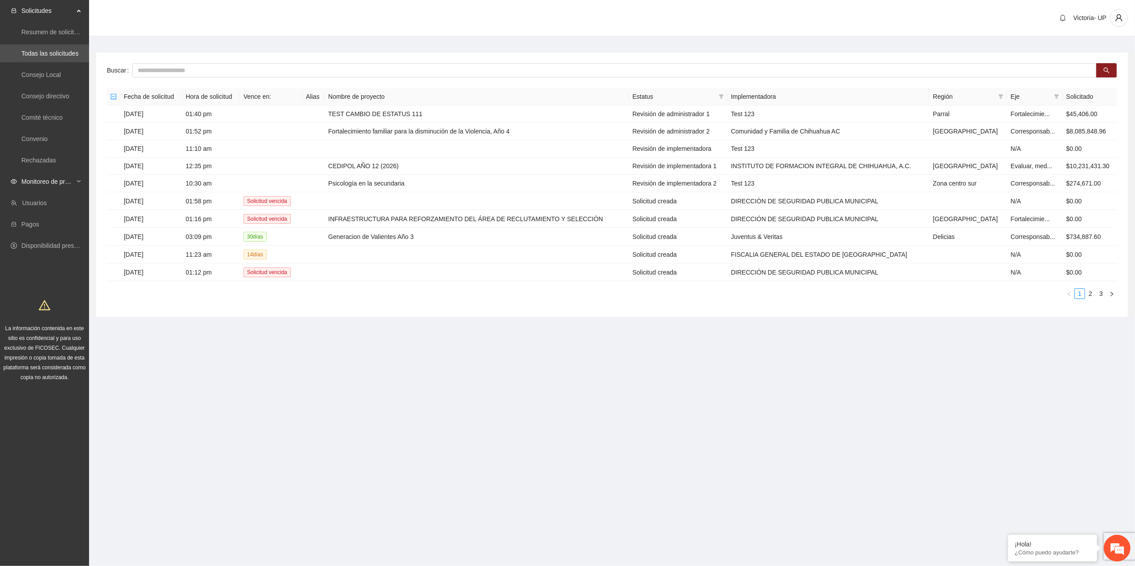 The width and height of the screenshot is (1135, 566). Describe the element at coordinates (829, 131) in the screenshot. I see `td: Comunidad y Familia de Chihuahua AC` at that location.